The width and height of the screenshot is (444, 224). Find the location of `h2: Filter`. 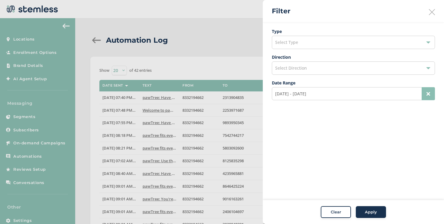

h2: Filter is located at coordinates (281, 11).